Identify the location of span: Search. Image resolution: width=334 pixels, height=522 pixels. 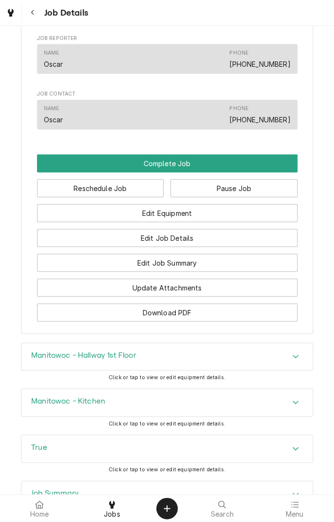
(222, 514).